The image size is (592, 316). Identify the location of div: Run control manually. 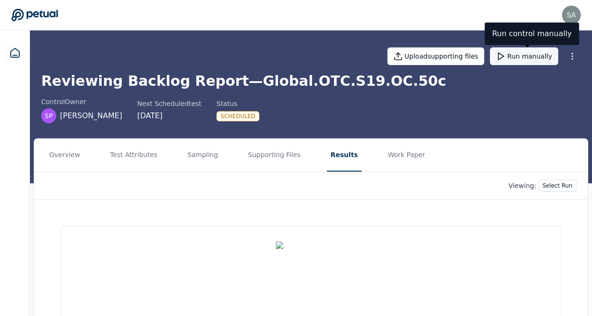
(532, 34).